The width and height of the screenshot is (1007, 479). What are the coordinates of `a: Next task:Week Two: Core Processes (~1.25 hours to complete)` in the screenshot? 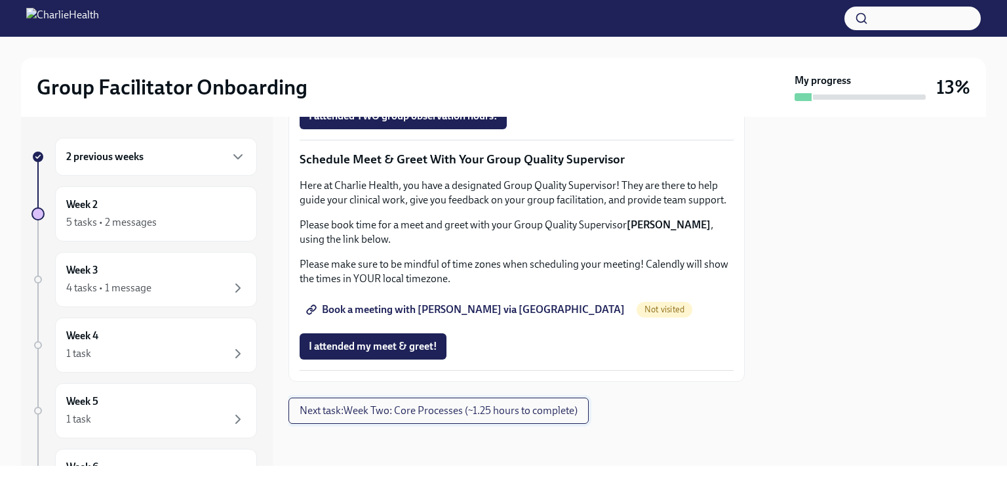 It's located at (439, 410).